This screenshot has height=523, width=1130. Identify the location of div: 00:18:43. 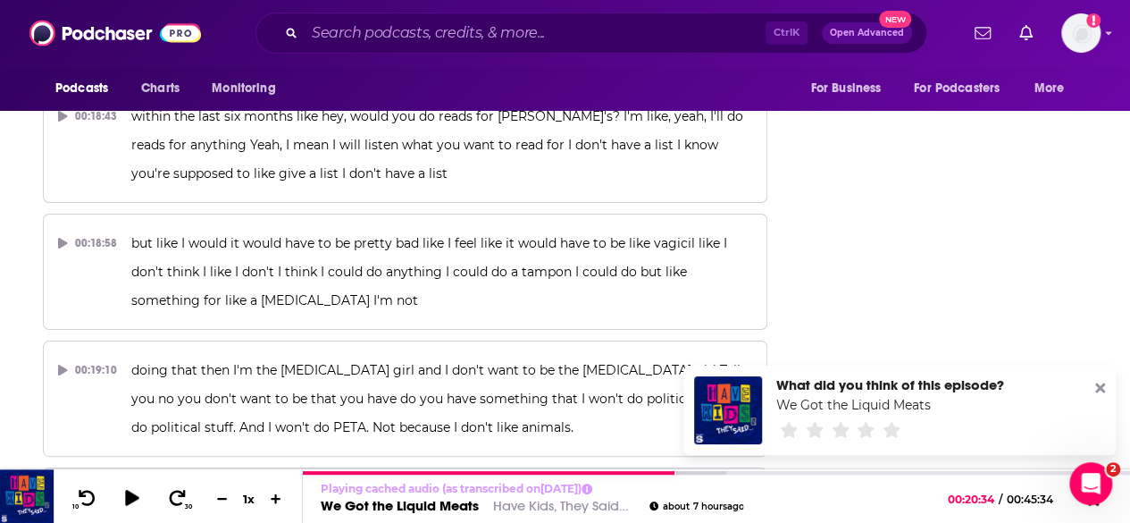
(88, 116).